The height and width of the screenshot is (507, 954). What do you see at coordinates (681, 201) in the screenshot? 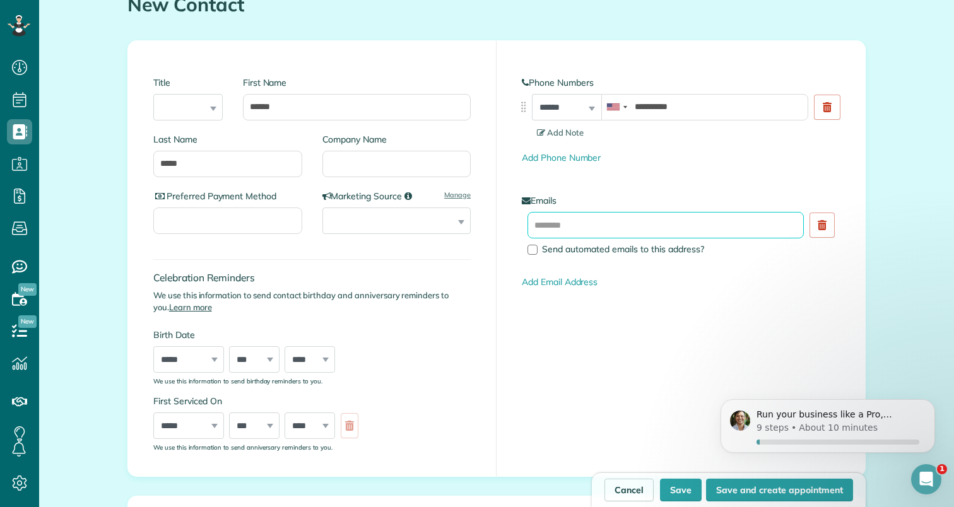
I see `label: Emails` at bounding box center [681, 201].